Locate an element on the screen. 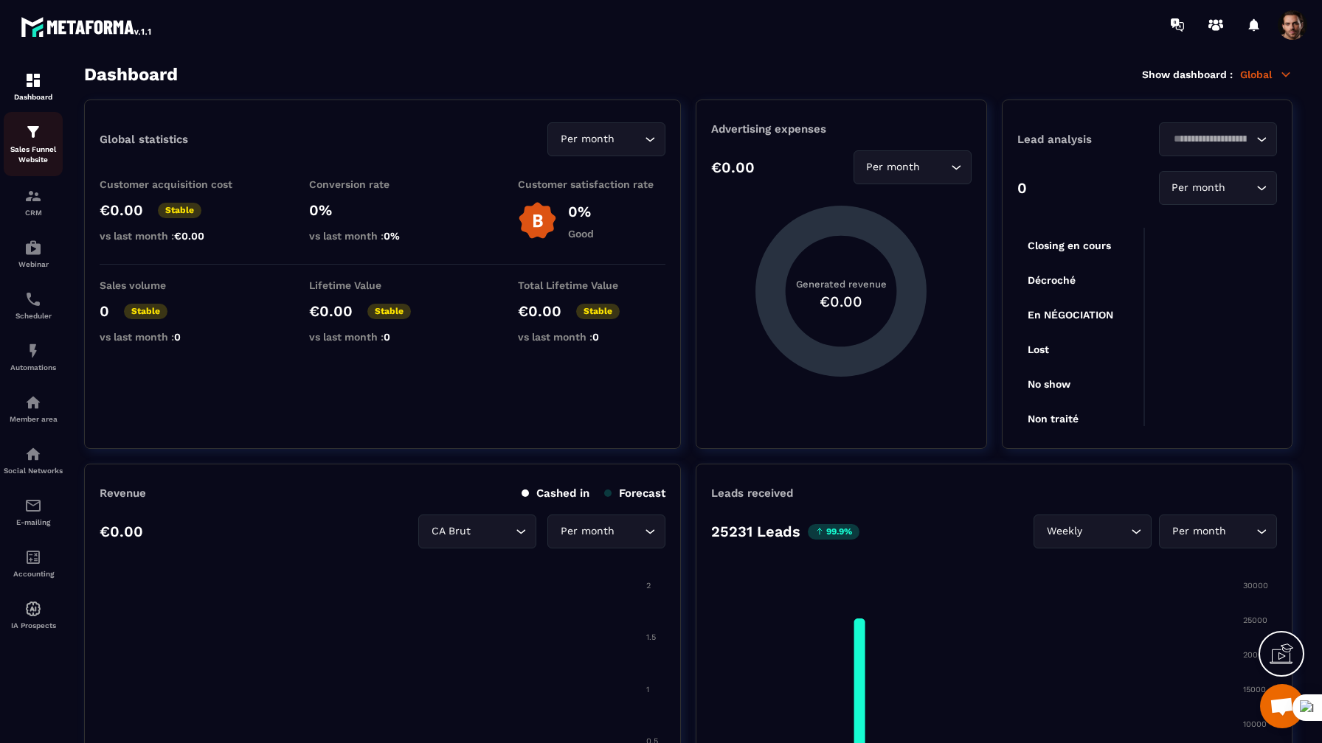 The image size is (1322, 743). p: Advertising expenses is located at coordinates (841, 129).